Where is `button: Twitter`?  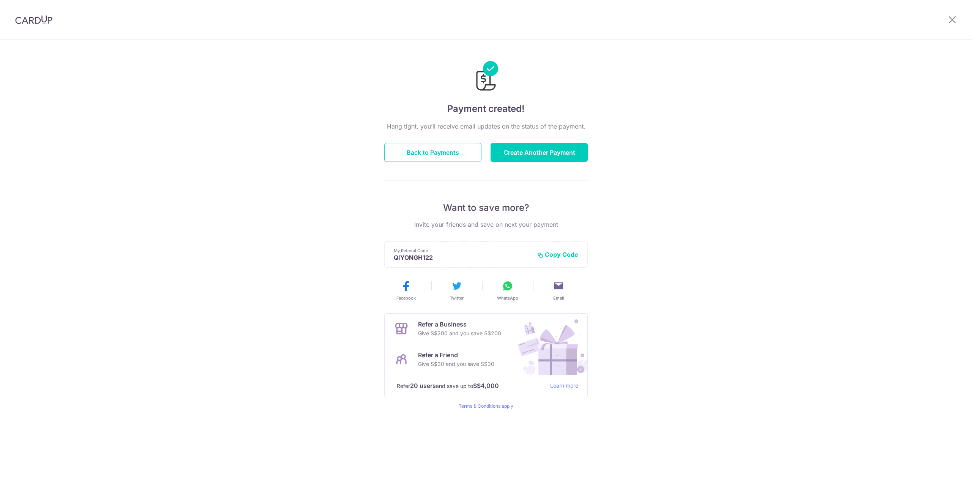 button: Twitter is located at coordinates (457, 291).